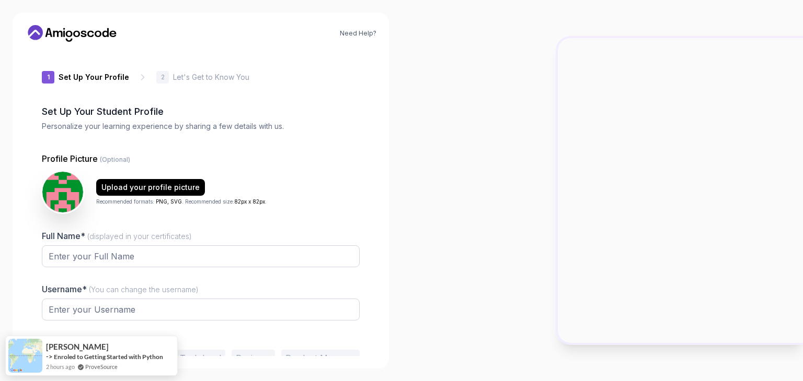 The height and width of the screenshot is (381, 803). I want to click on span: (Optional), so click(115, 159).